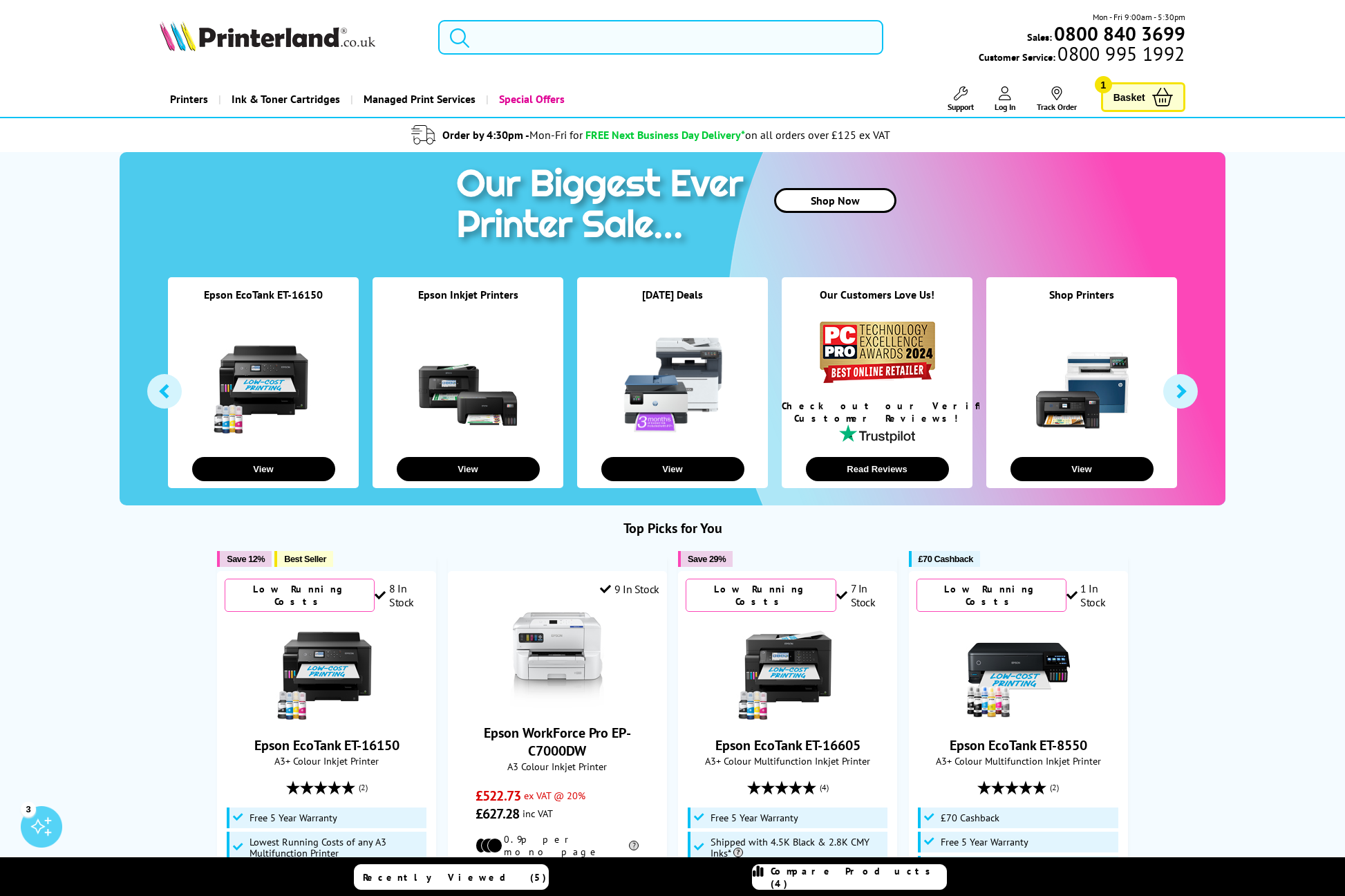 The image size is (1345, 896). What do you see at coordinates (877, 303) in the screenshot?
I see `div: Our Customers Love Us!` at bounding box center [877, 303].